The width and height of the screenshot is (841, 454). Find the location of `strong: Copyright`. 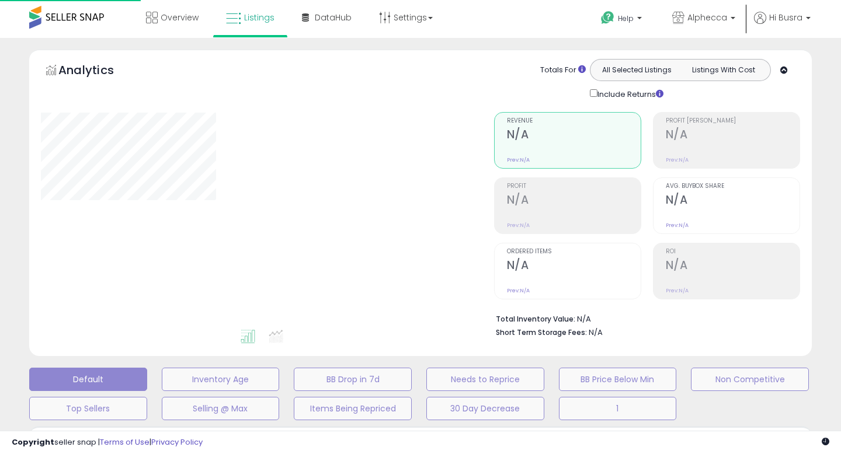

strong: Copyright is located at coordinates (33, 442).